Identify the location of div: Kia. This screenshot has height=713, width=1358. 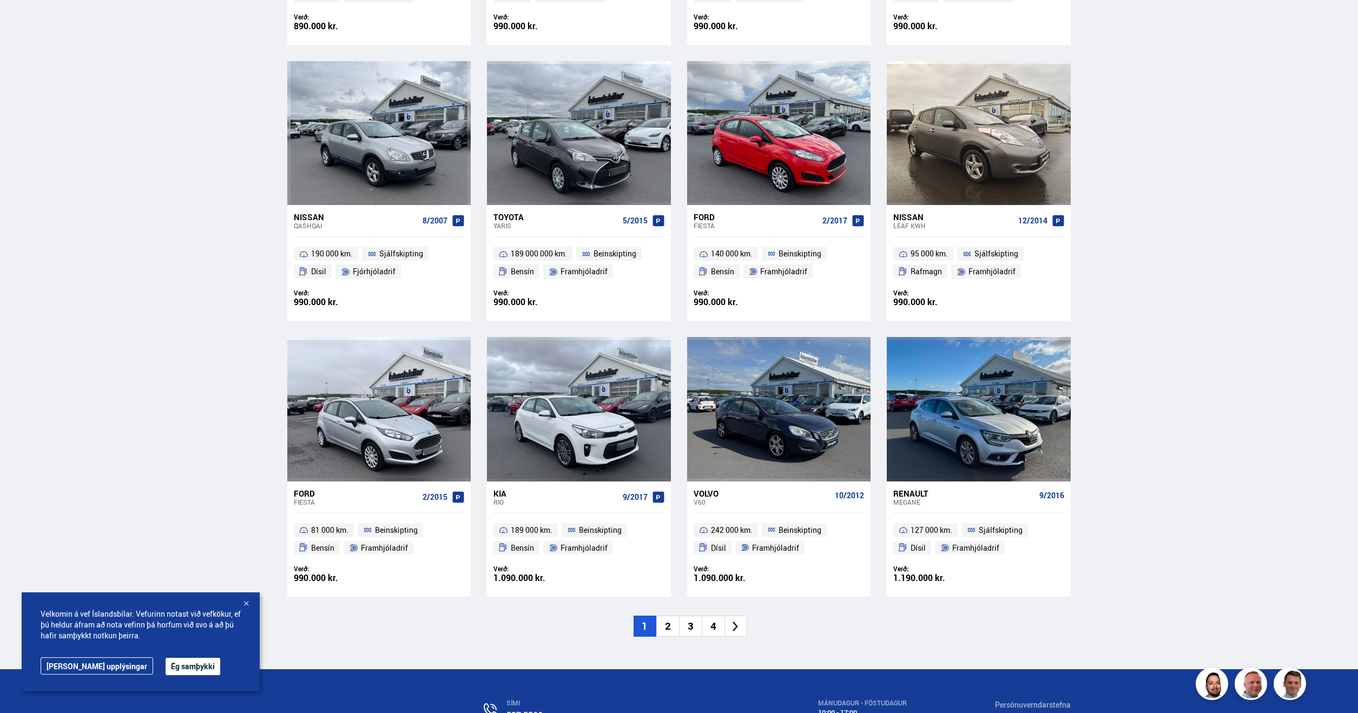
(556, 493).